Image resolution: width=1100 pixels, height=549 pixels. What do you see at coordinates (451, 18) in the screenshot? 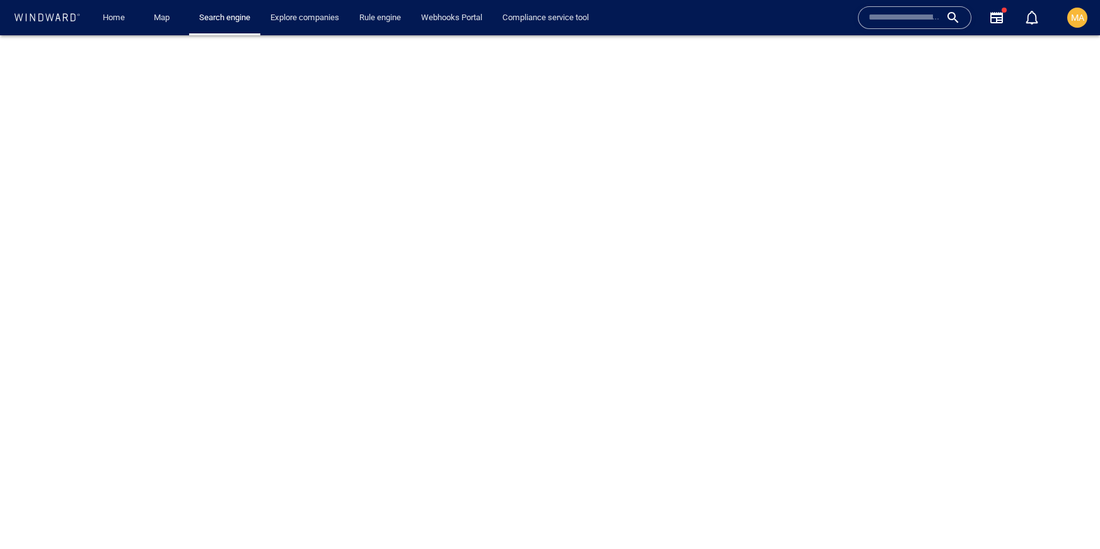
I see `button: Webhooks Portal` at bounding box center [451, 18].